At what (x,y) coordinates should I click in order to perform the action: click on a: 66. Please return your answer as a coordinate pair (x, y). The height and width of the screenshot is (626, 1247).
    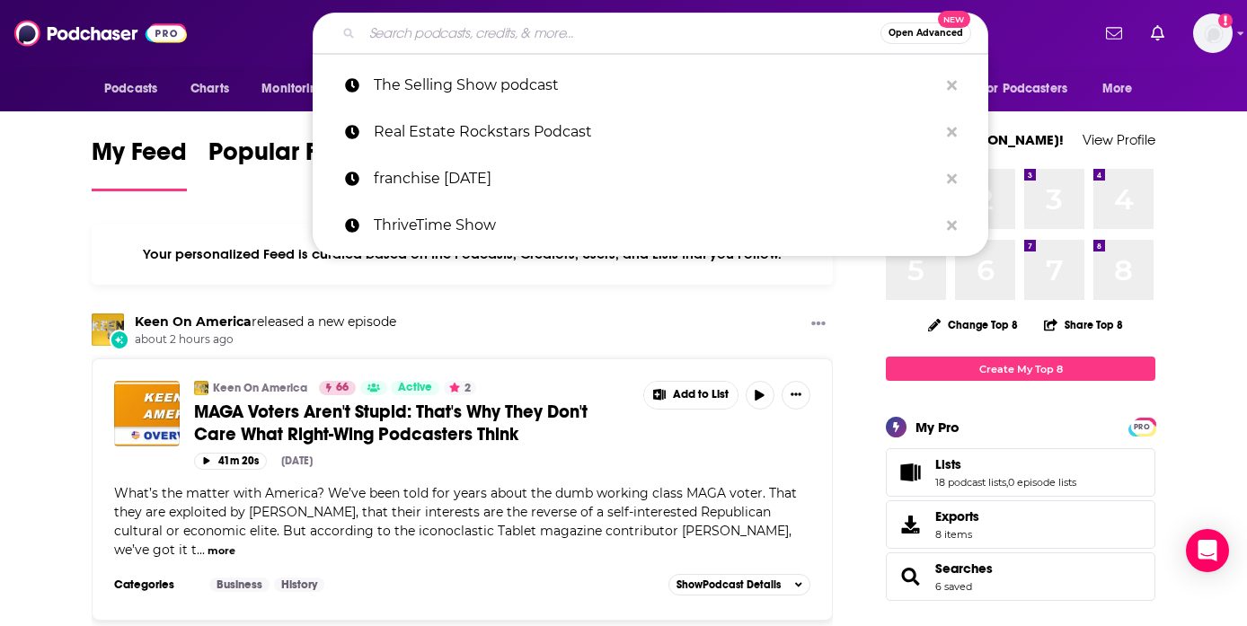
    Looking at the image, I should click on (337, 388).